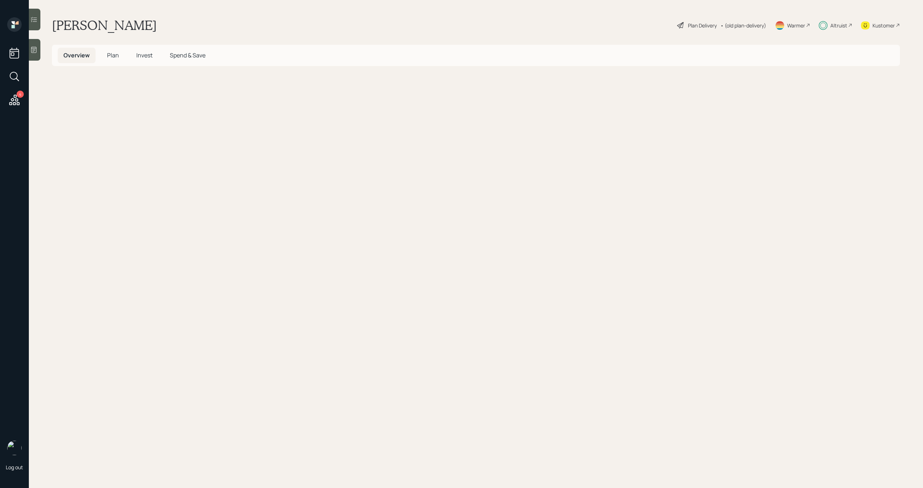  I want to click on img: michael-russo-headshot.png, so click(14, 448).